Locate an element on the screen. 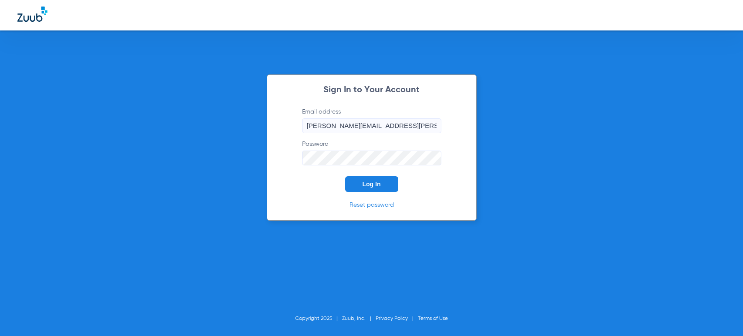  span: Log In is located at coordinates (372, 184).